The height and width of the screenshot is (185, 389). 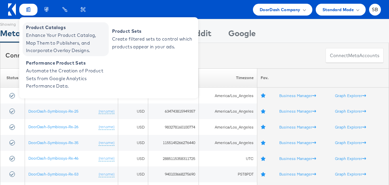 I want to click on td: 2885115358311725, so click(x=173, y=158).